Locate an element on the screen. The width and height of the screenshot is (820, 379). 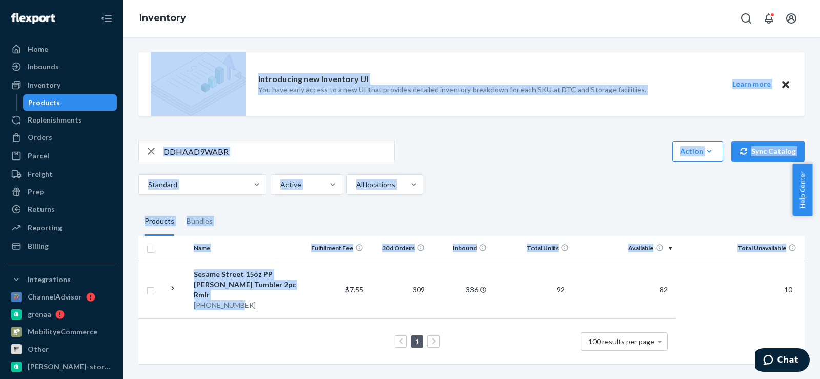
div: Inbounds is located at coordinates (43, 67).